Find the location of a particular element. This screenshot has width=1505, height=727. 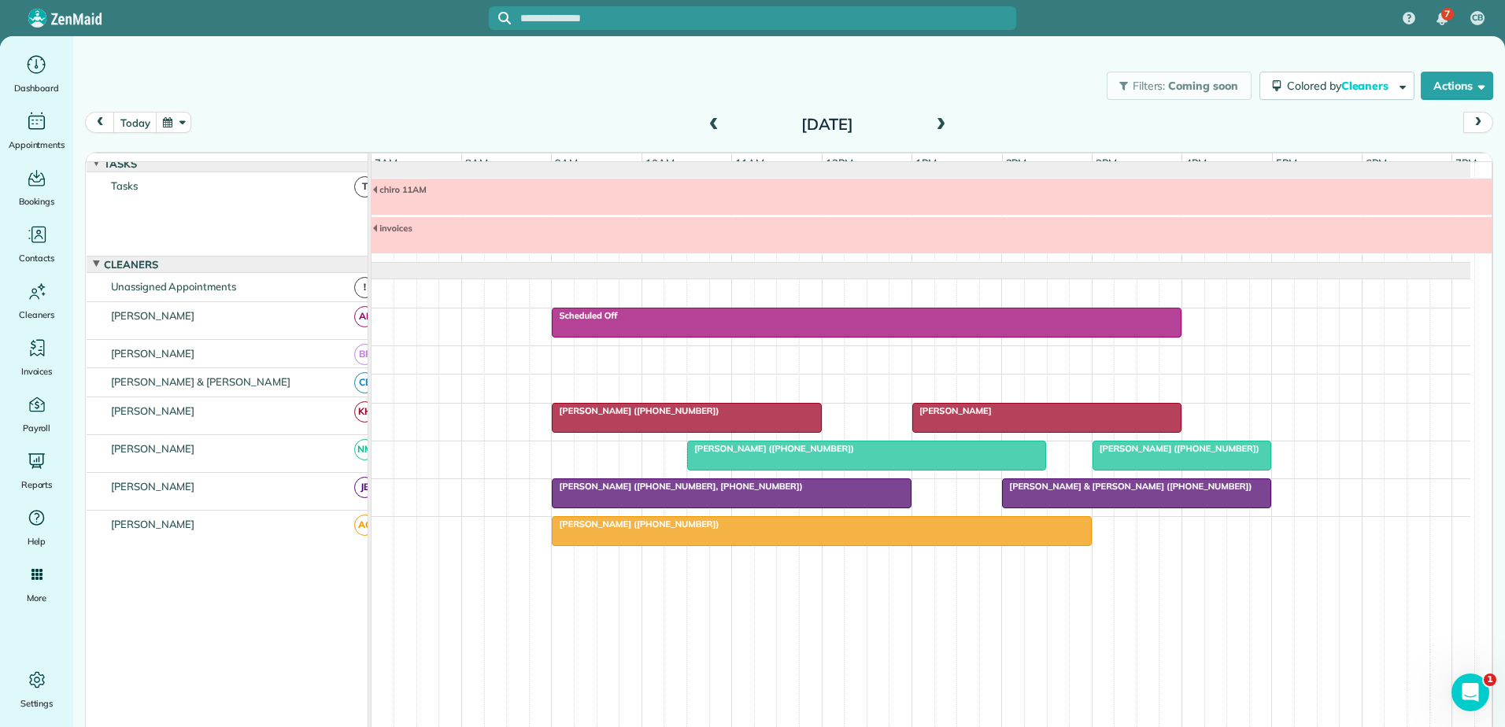

span: Unassigned Appointments is located at coordinates (173, 287).